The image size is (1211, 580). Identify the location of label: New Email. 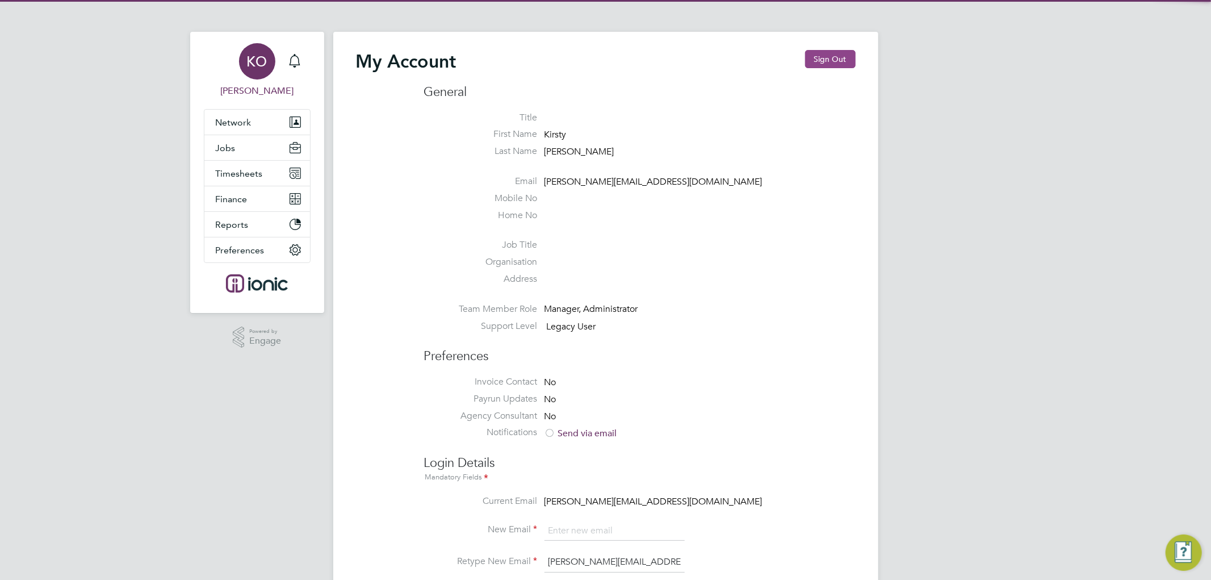
(481, 529).